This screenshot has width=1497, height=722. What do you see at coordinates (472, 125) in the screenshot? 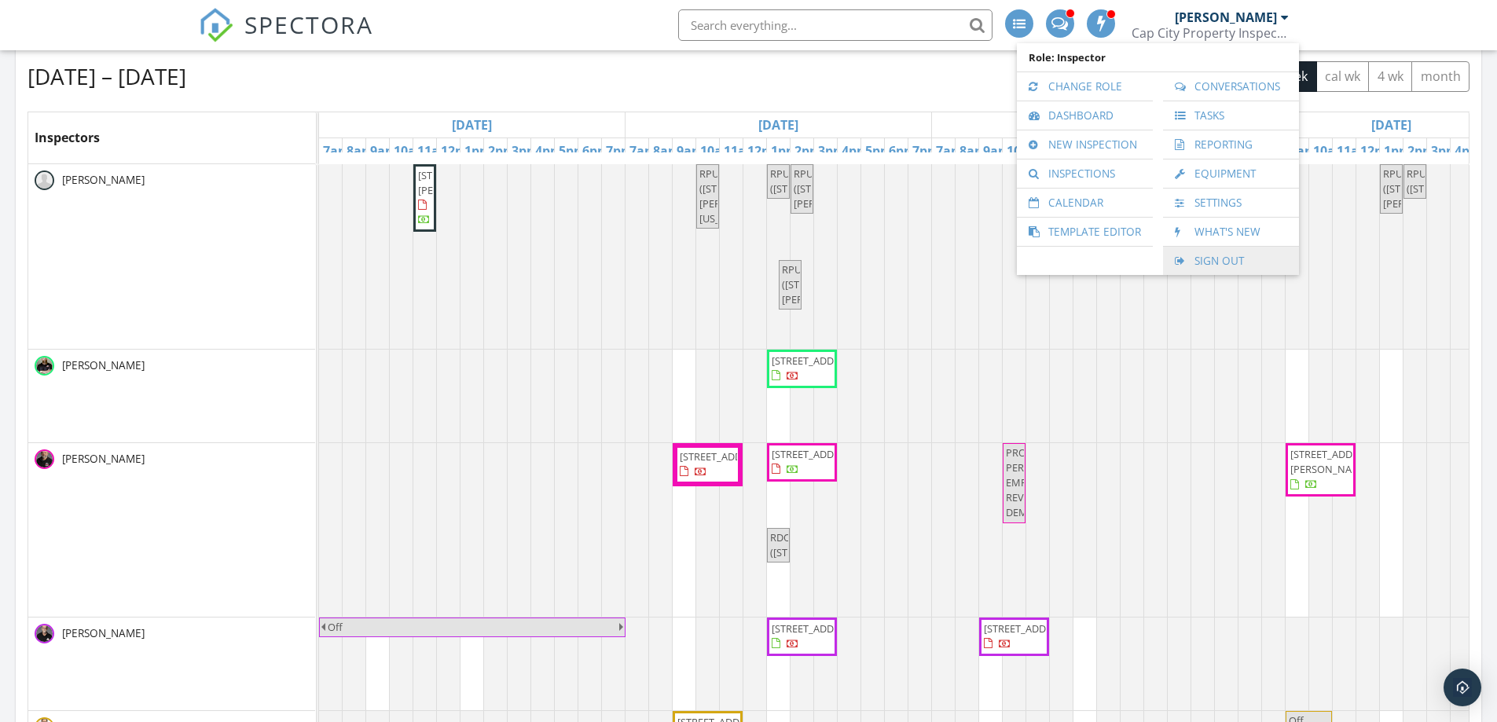
I see `a: Go to September 28, 2025` at bounding box center [472, 125].